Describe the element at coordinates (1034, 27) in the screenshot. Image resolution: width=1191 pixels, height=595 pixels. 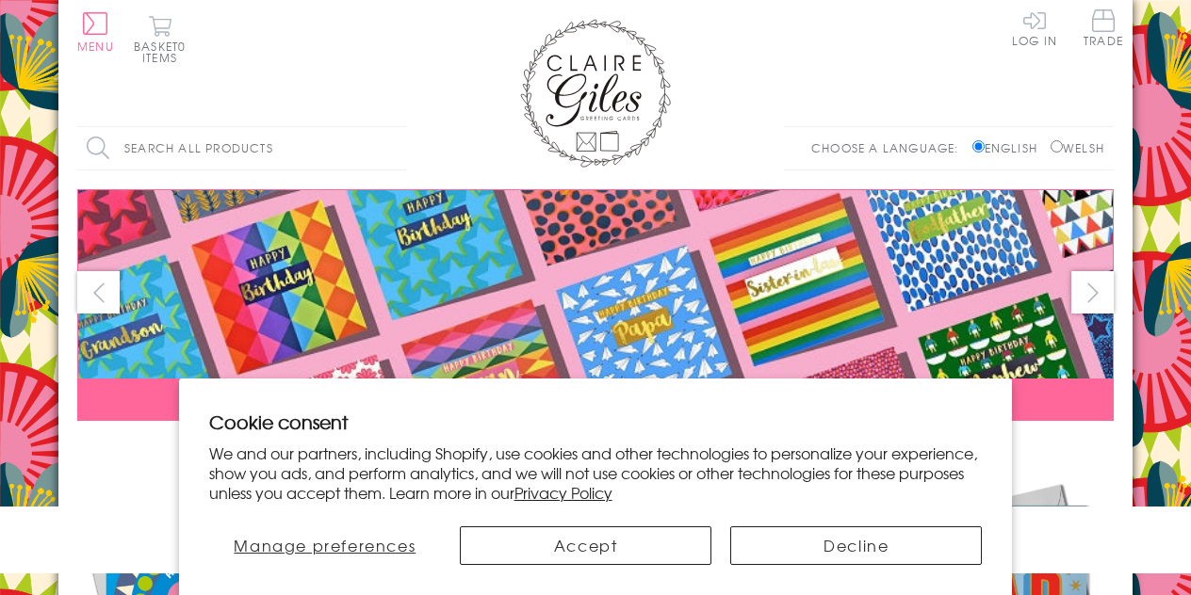
I see `a: Log In` at that location.